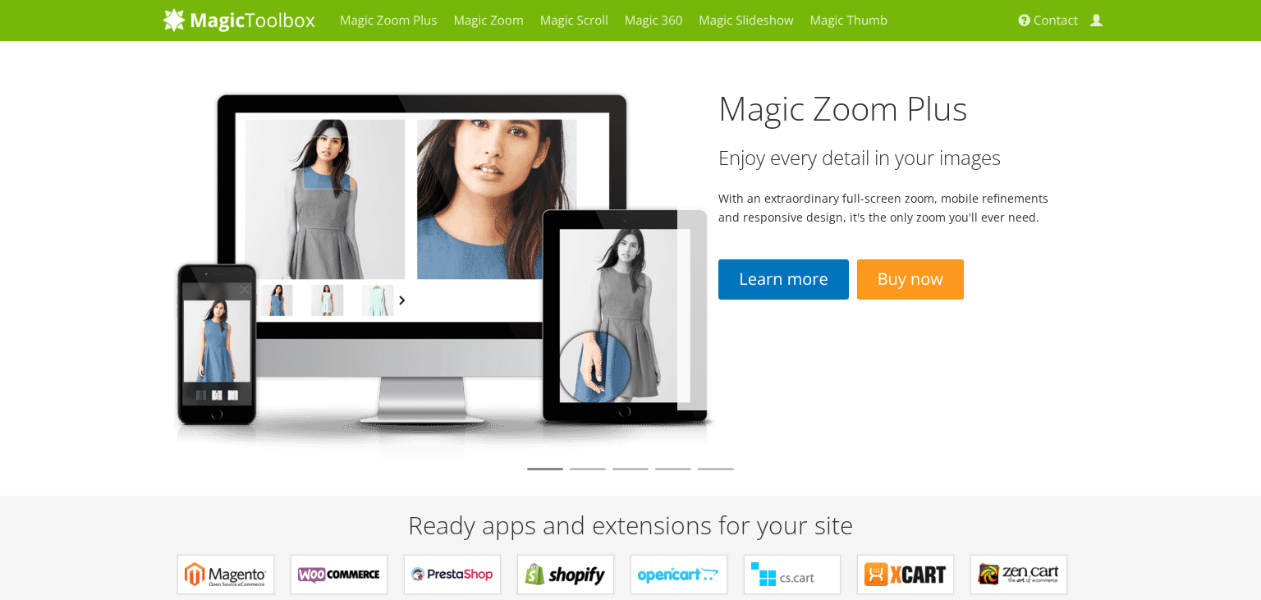 This screenshot has width=1261, height=600. Describe the element at coordinates (792, 575) in the screenshot. I see `b: Add-ons for CS-Cart` at that location.